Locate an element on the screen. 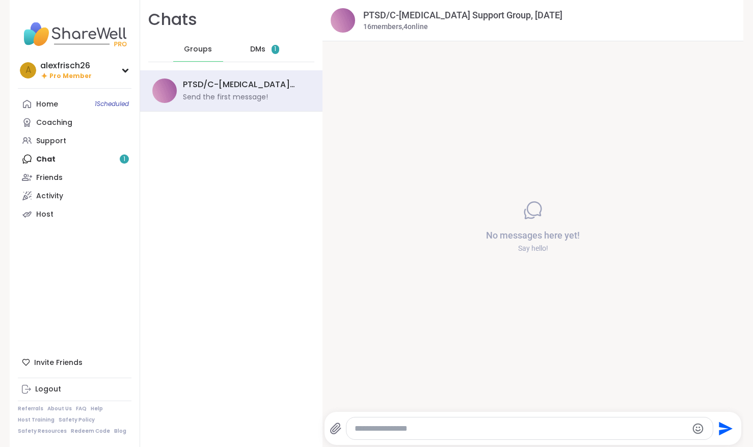 The width and height of the screenshot is (753, 447). div: alexfrisch26 is located at coordinates (66, 66).